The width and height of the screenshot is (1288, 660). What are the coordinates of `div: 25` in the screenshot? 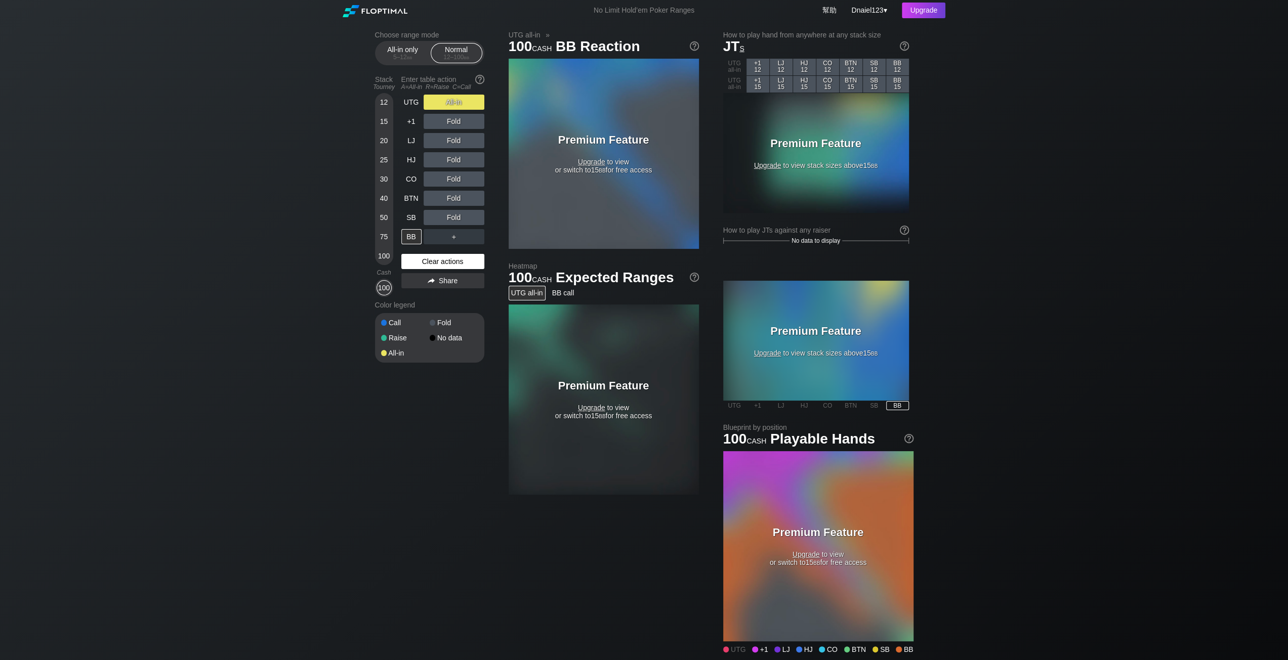 It's located at (384, 160).